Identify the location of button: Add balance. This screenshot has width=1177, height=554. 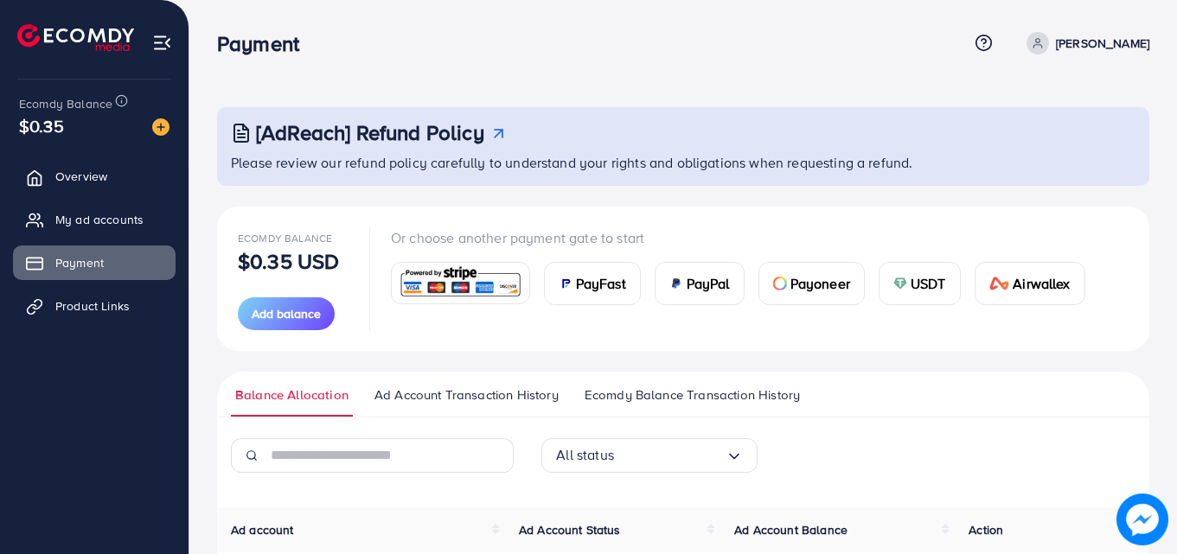
(286, 314).